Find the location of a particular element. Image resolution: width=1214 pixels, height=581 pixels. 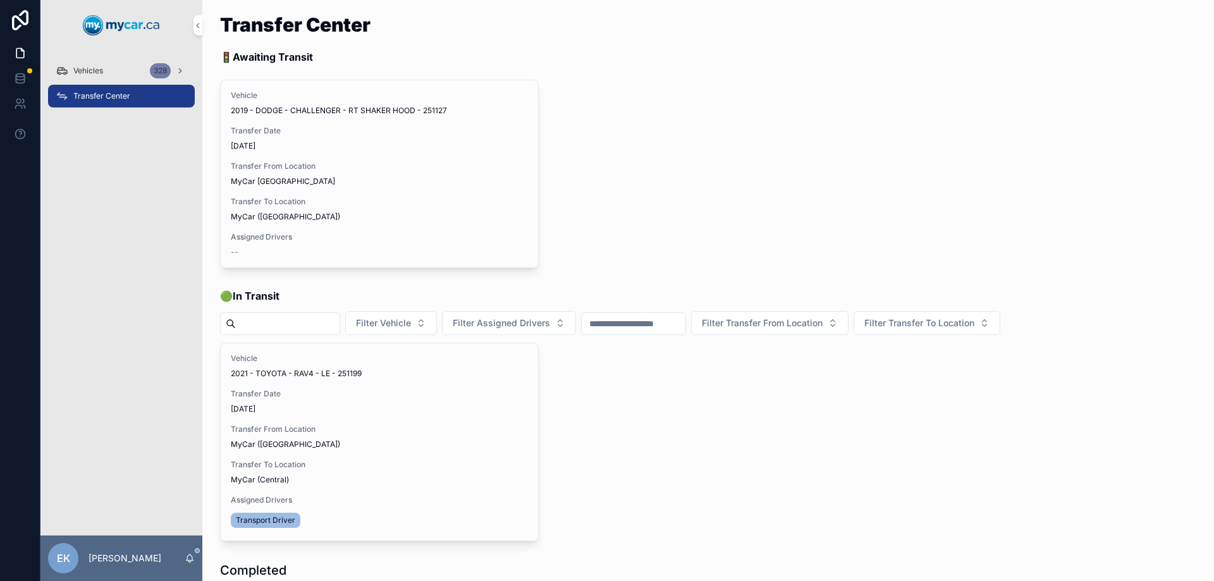

div: scrollable content is located at coordinates (121, 87).